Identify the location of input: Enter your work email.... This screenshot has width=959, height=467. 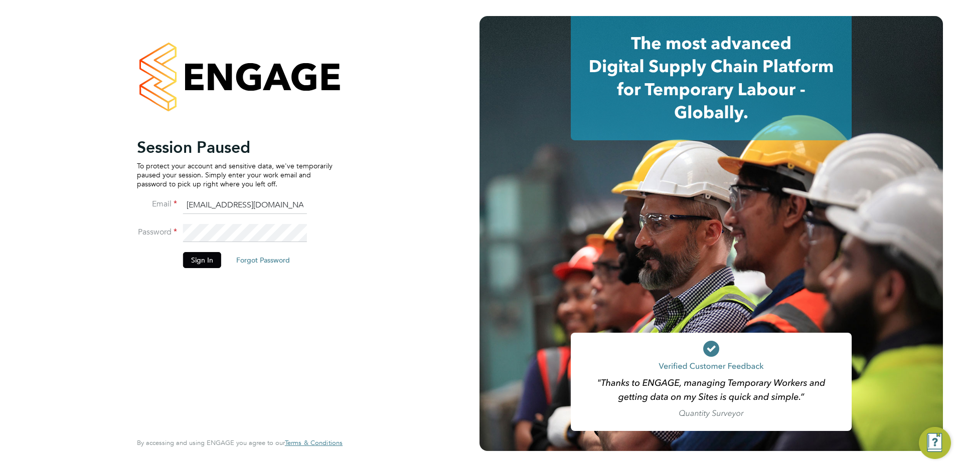
(245, 206).